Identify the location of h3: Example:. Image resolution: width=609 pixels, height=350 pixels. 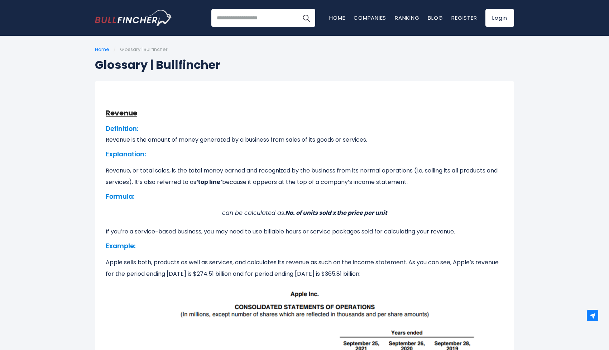
(305, 246).